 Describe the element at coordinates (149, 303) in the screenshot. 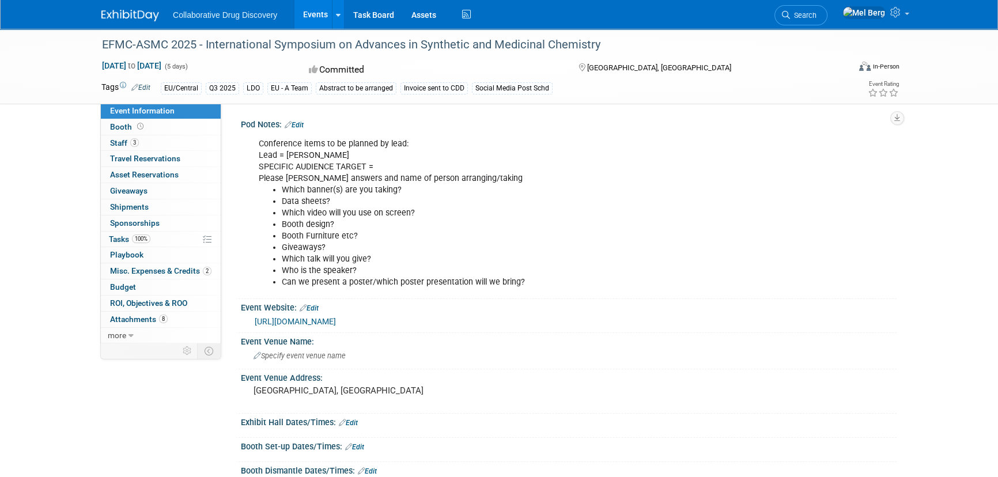

I see `span: ROI, Objectives & ROO` at that location.